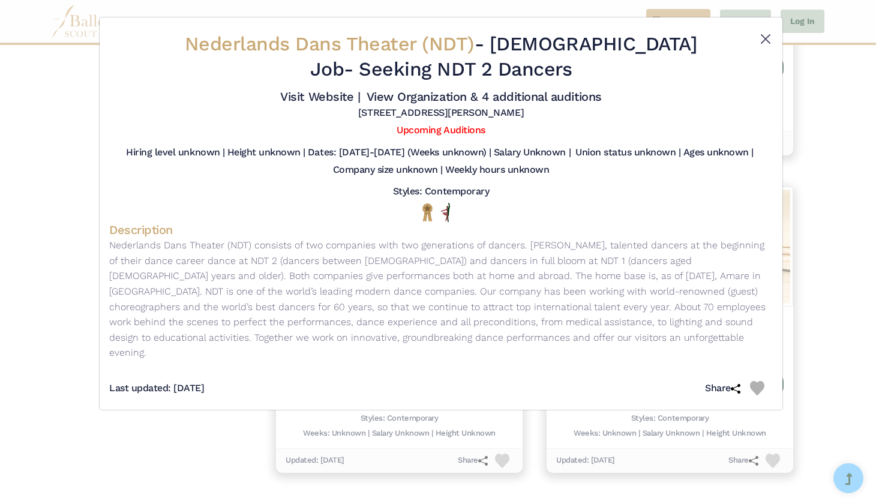 Image resolution: width=882 pixels, height=504 pixels. I want to click on h4: Description, so click(441, 230).